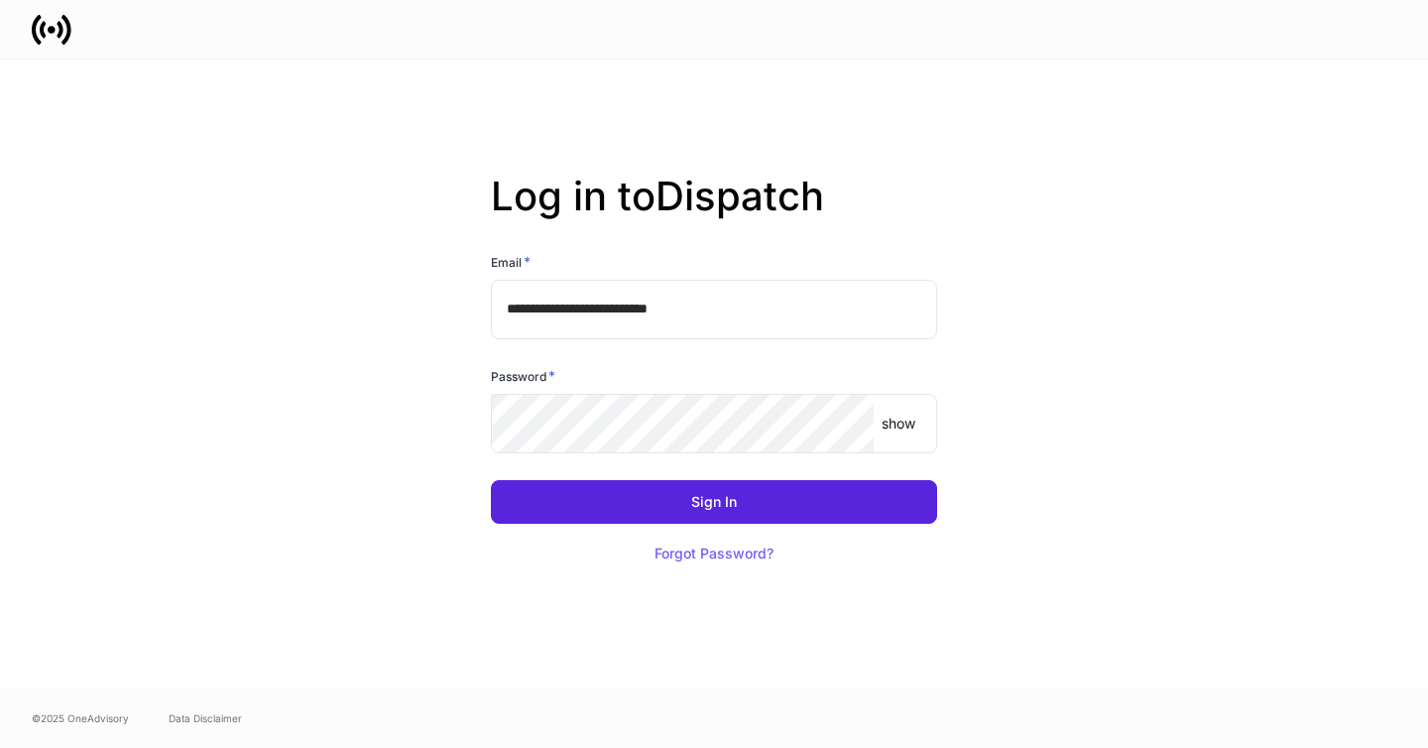  What do you see at coordinates (714, 502) in the screenshot?
I see `div: Sign In` at bounding box center [714, 502].